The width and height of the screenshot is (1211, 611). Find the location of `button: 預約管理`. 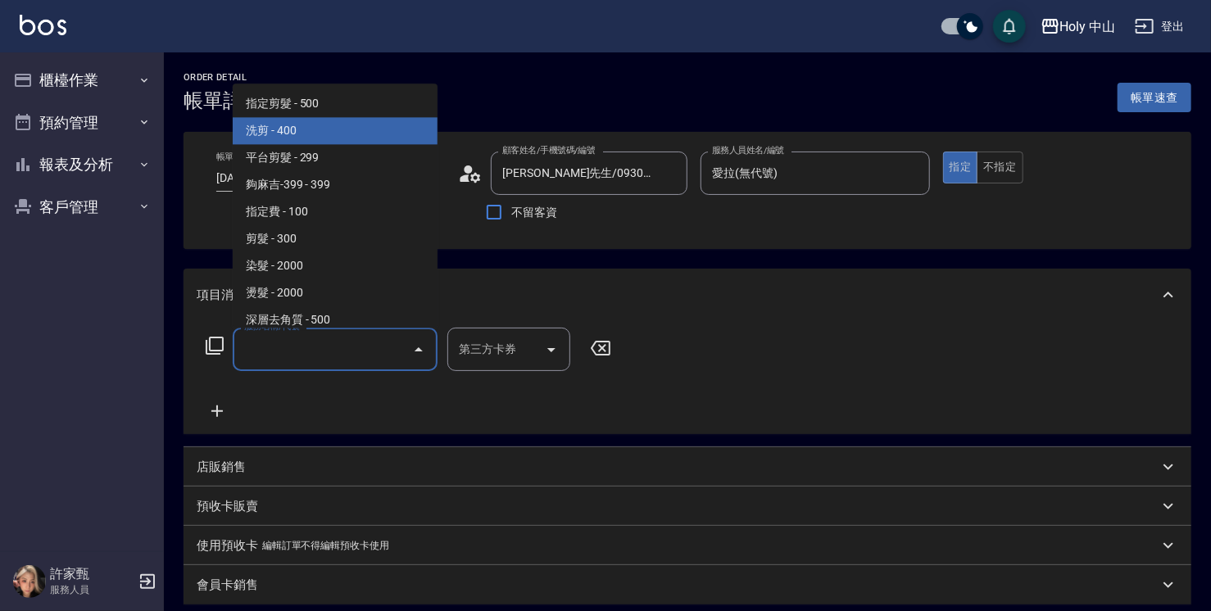

button: 預約管理 is located at coordinates (82, 123).